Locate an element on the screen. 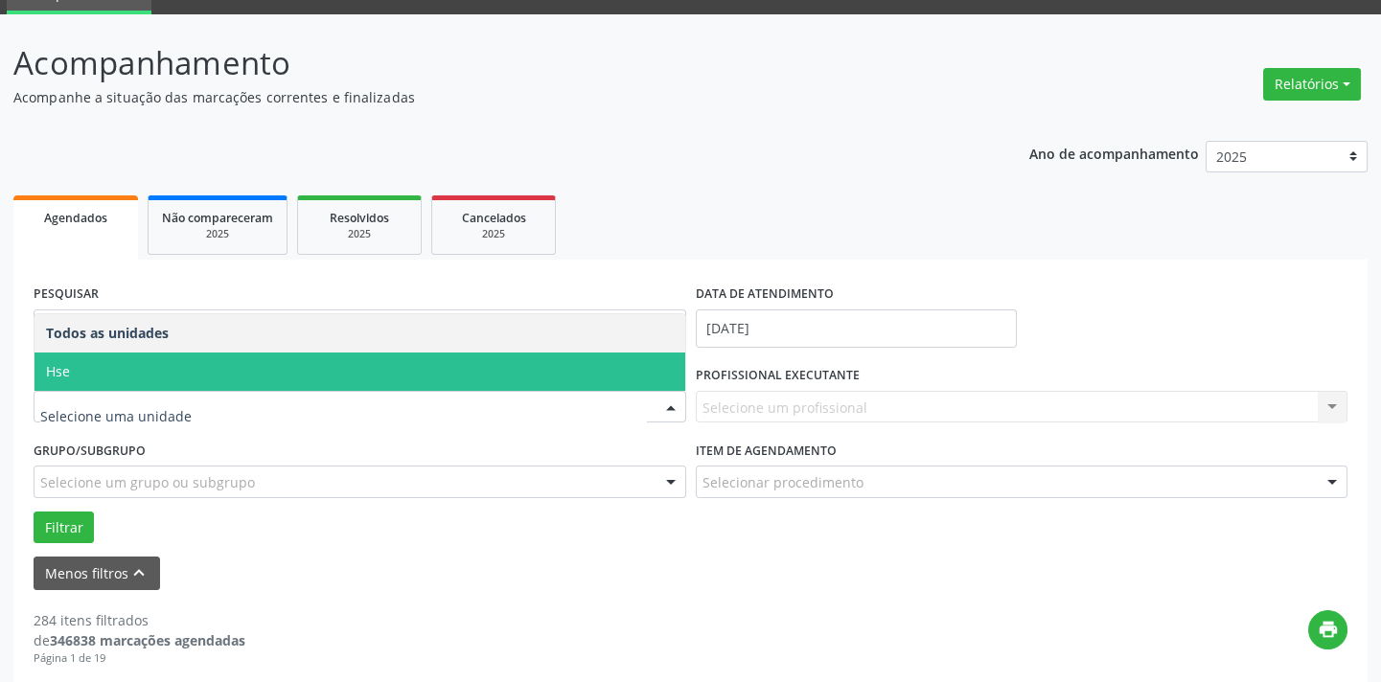 Image resolution: width=1381 pixels, height=682 pixels. button: print is located at coordinates (1328, 630).